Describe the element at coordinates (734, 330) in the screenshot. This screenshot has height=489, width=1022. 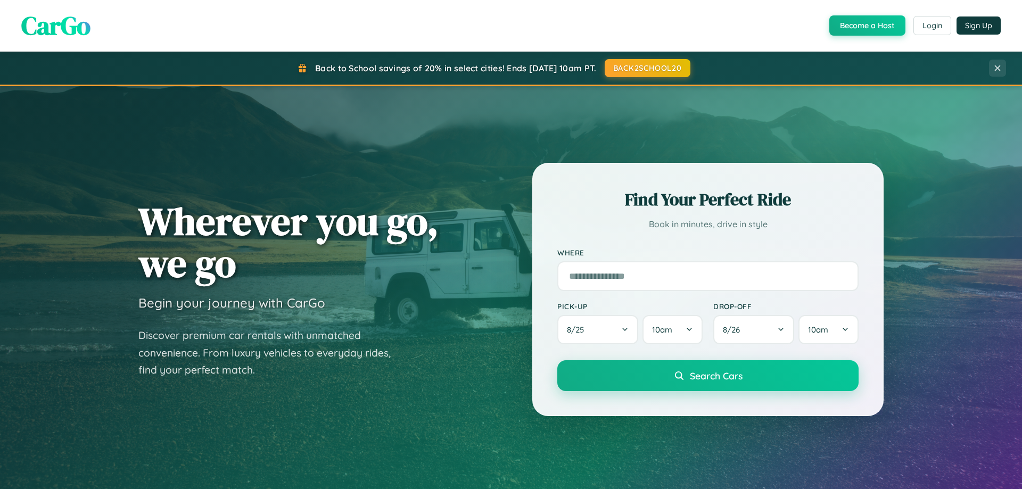
I see `span: 8 / 26` at that location.